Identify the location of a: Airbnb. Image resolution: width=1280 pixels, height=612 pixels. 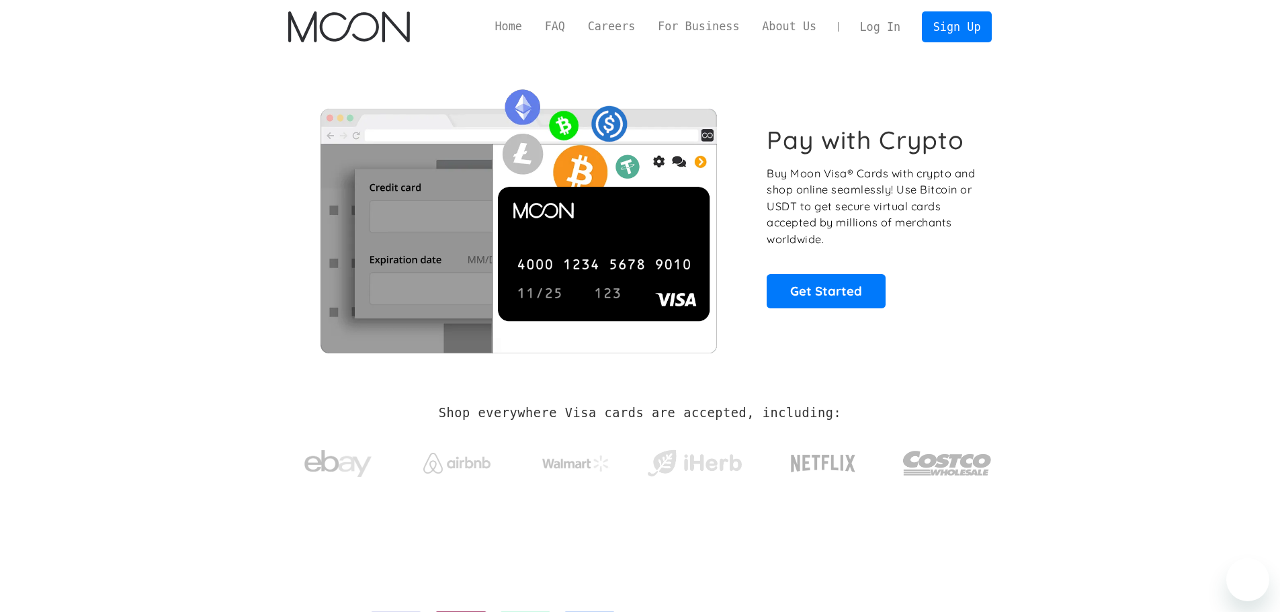
(456, 460).